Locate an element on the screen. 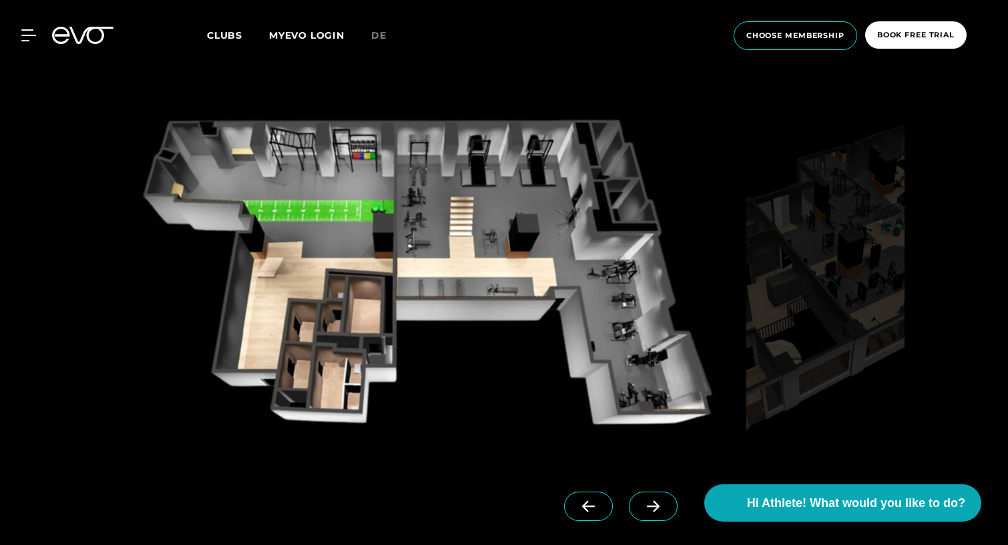  span: Hi Athlete! What would you like to do? is located at coordinates (856, 503).